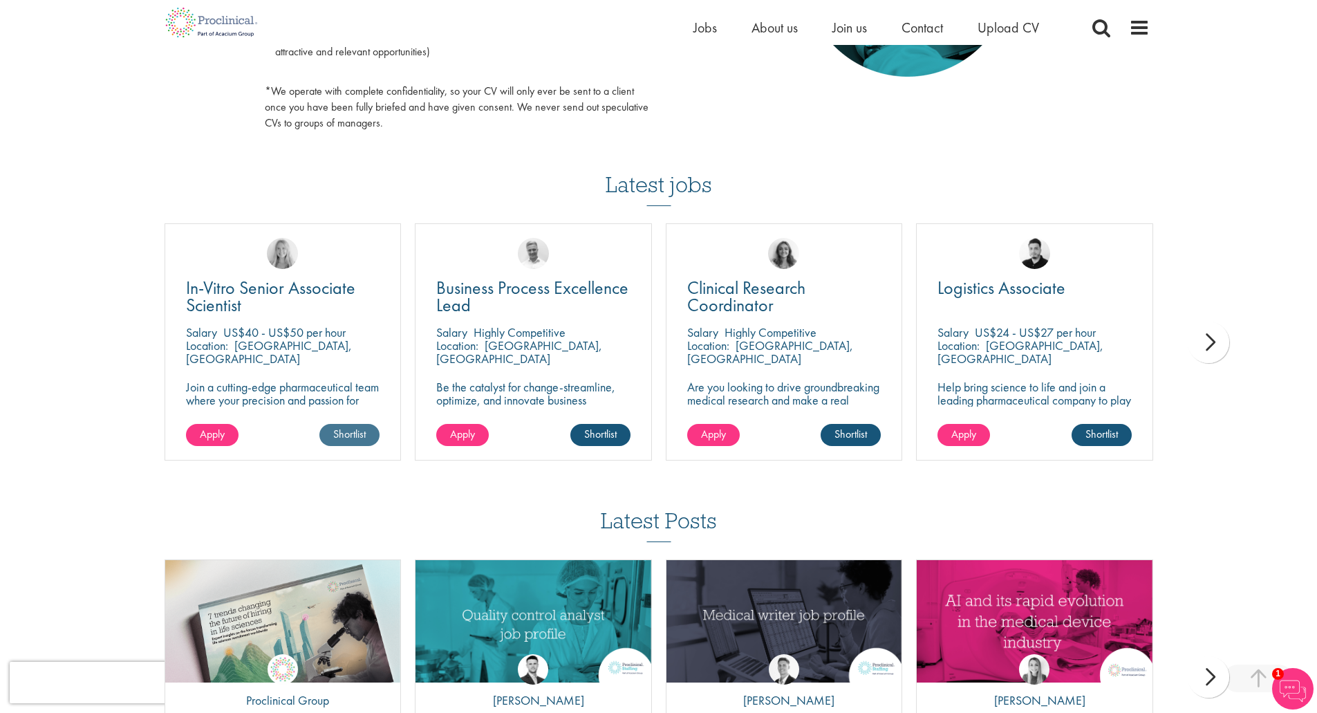  Describe the element at coordinates (784, 621) in the screenshot. I see `img: Medical writer job profile` at that location.